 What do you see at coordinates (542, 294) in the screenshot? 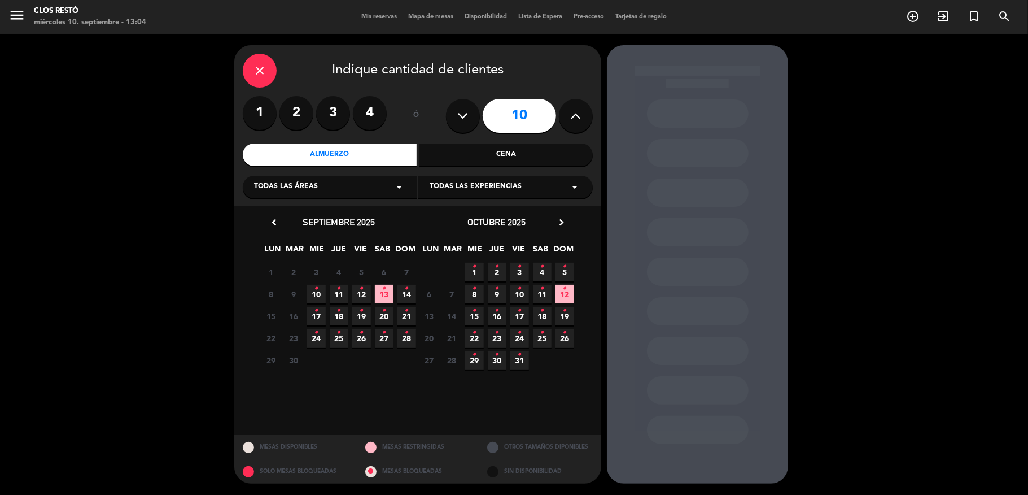
I see `span: 11` at bounding box center [542, 294].